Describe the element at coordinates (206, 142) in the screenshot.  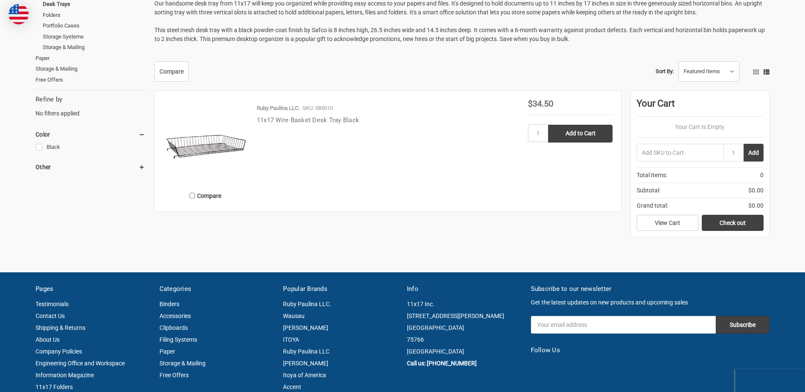
I see `img: 11x17 Wire Basket Desk Tray Black` at that location.